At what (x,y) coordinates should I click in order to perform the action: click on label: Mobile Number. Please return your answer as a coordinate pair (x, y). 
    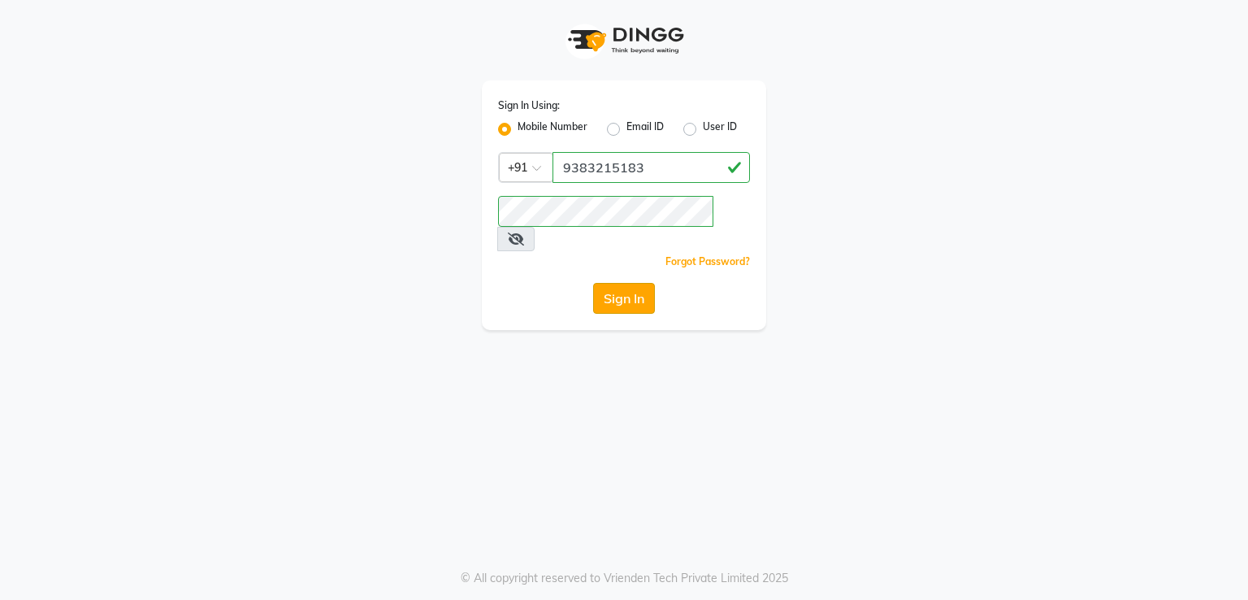
    Looking at the image, I should click on (553, 129).